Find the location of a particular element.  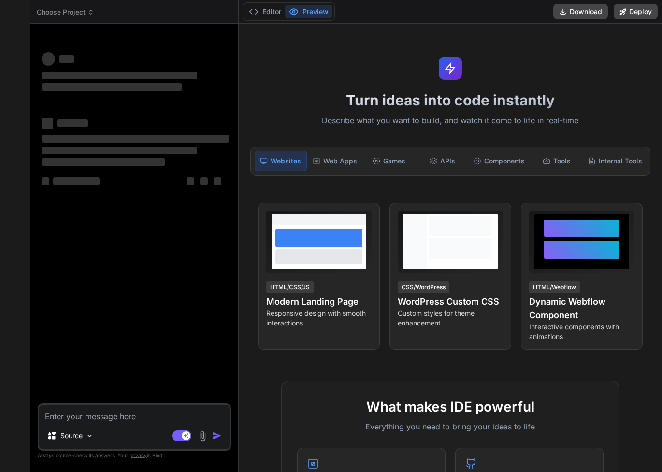

p: Everything you need to bring your ideas to life is located at coordinates (450, 426).